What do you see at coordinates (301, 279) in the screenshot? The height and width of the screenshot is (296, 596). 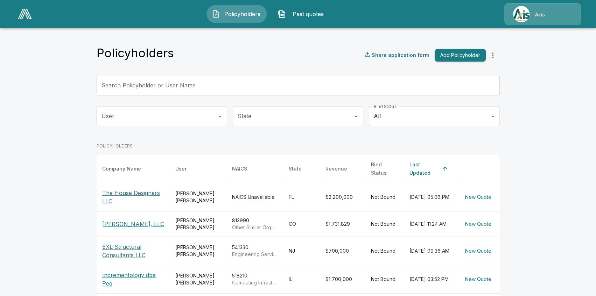 I see `td: IL` at bounding box center [301, 279].